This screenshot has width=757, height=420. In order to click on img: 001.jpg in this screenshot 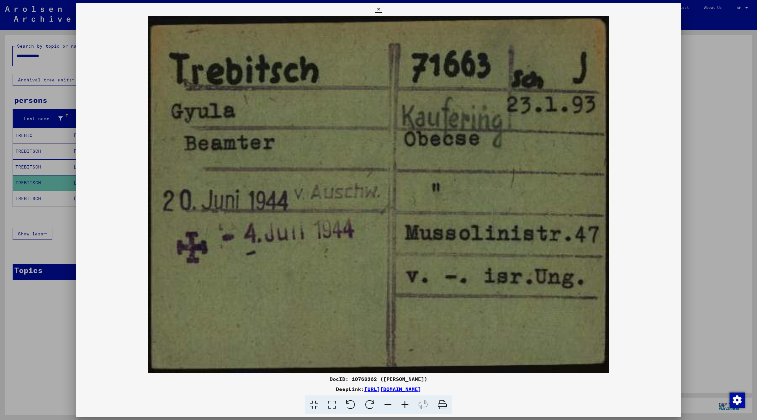, I will do `click(379, 194)`.